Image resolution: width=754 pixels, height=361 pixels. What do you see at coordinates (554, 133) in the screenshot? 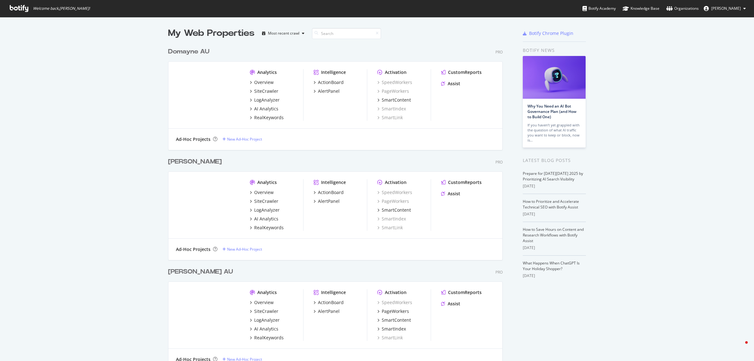
I see `div: If you haven’t yet grappled with the question of what AI traffic you want to keep or block, now is…` at bounding box center [554, 133].